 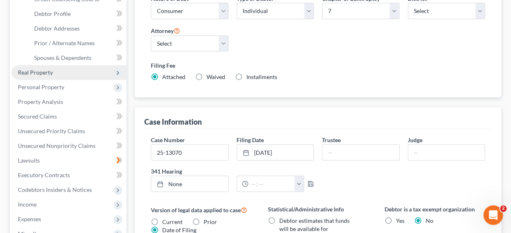 What do you see at coordinates (51, 131) in the screenshot?
I see `span: Unsecured Priority Claims` at bounding box center [51, 131].